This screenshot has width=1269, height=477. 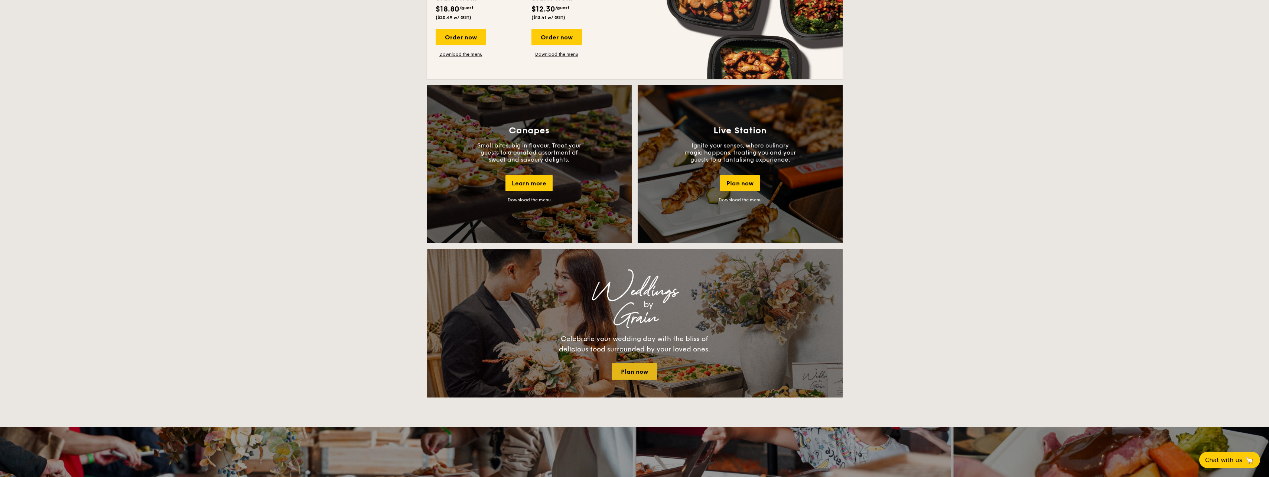 I want to click on button: Chat with us🦙, so click(x=1229, y=460).